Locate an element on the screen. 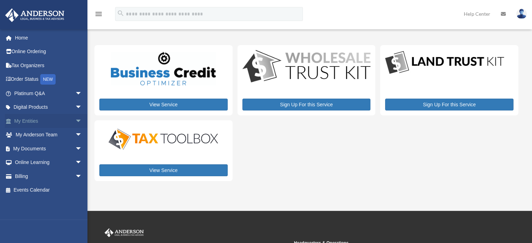 The height and width of the screenshot is (243, 532). img: WS-Trust-Kit-lgo-1.jpg is located at coordinates (306, 67).